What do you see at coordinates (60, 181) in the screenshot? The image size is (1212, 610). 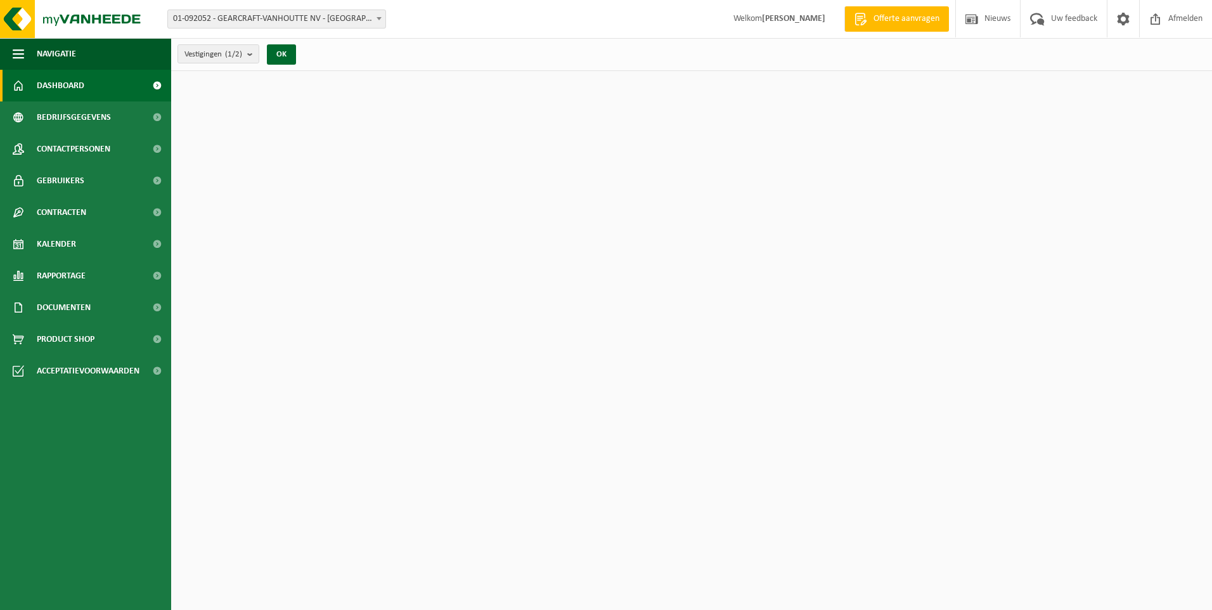 I see `span: Gebruikers` at bounding box center [60, 181].